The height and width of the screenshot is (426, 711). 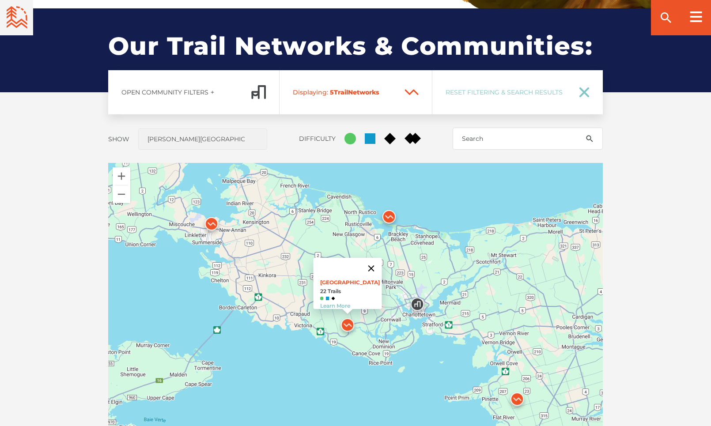 I want to click on a: Open Community Filtersadd, so click(x=193, y=92).